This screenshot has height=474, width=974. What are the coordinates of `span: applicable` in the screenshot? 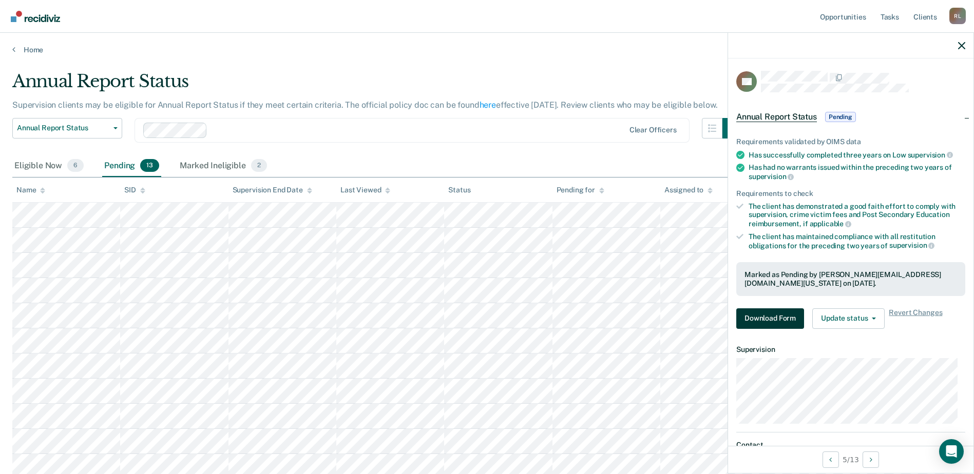 It's located at (830, 224).